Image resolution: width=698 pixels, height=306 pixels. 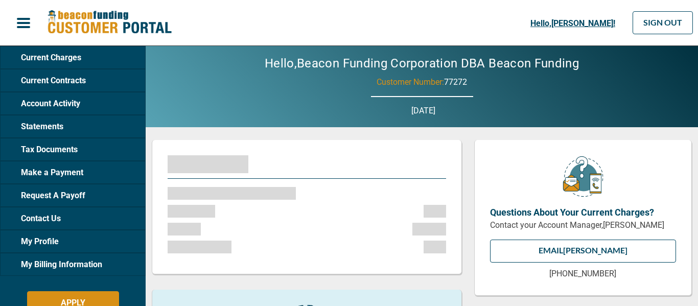 What do you see at coordinates (39, 126) in the screenshot?
I see `span: Statements` at bounding box center [39, 126].